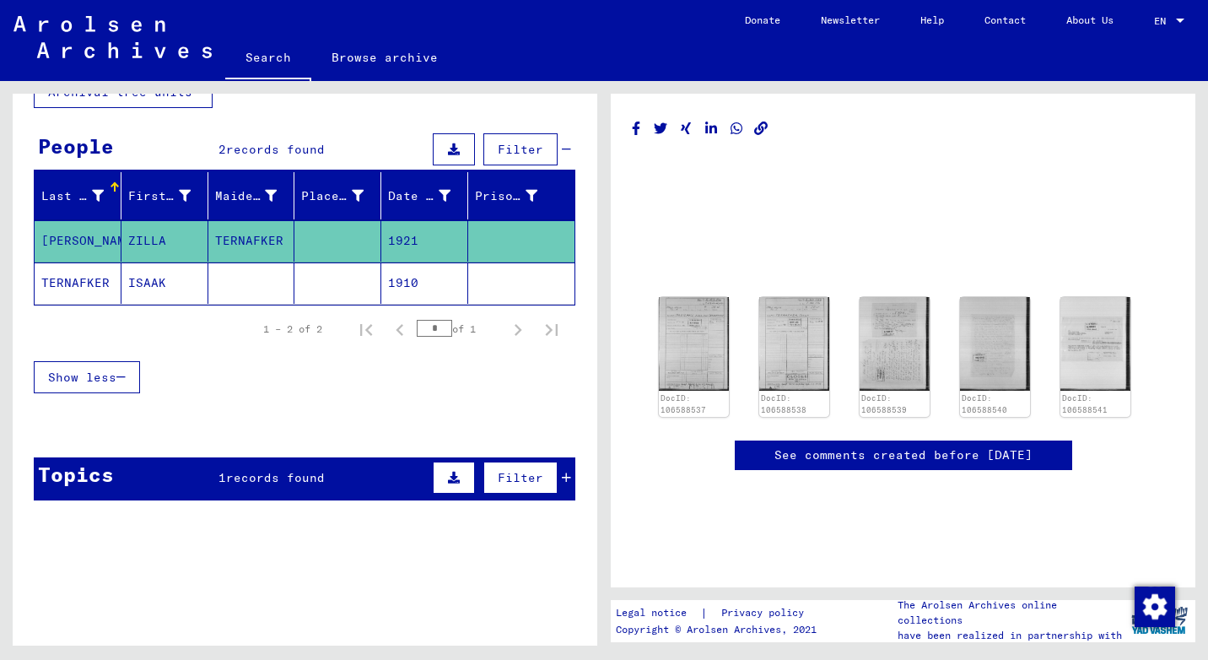 The height and width of the screenshot is (660, 1208). I want to click on p: have been realized in partnership with, so click(1009, 635).